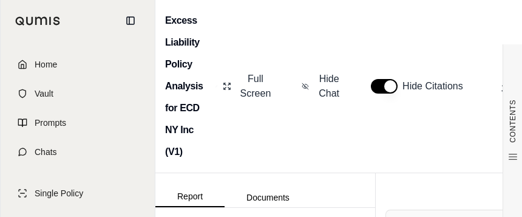  I want to click on button: Hide Chat, so click(322, 86).